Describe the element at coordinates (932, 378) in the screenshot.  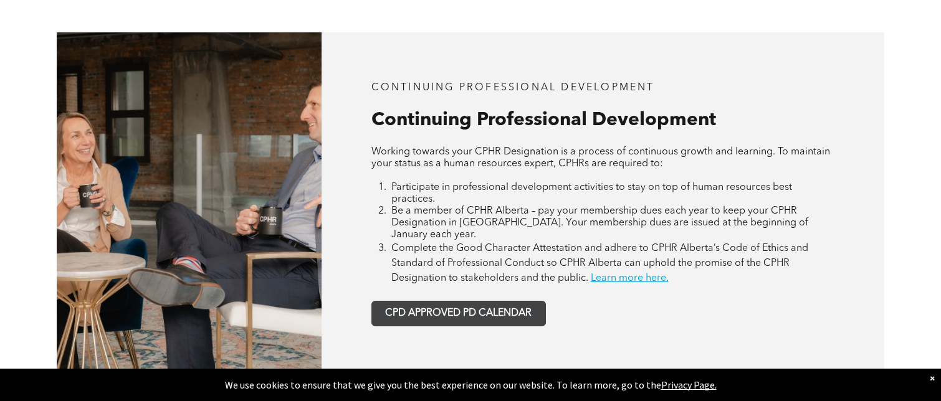
I see `div: Dismiss notification` at that location.